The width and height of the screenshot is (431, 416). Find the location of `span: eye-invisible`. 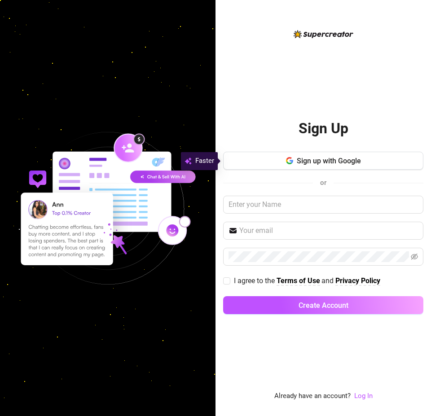

span: eye-invisible is located at coordinates (415, 257).